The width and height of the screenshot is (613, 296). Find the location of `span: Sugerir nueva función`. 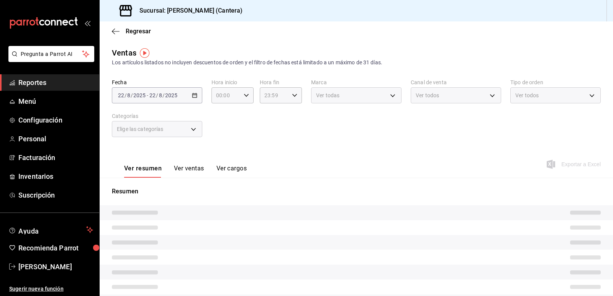

span: Sugerir nueva función is located at coordinates (51, 289).